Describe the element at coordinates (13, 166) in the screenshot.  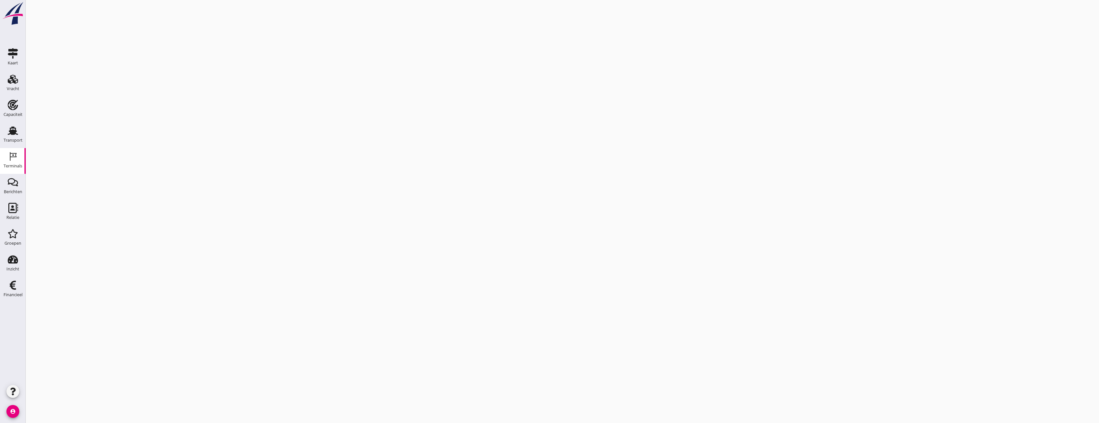
I see `div: Terminals` at that location.